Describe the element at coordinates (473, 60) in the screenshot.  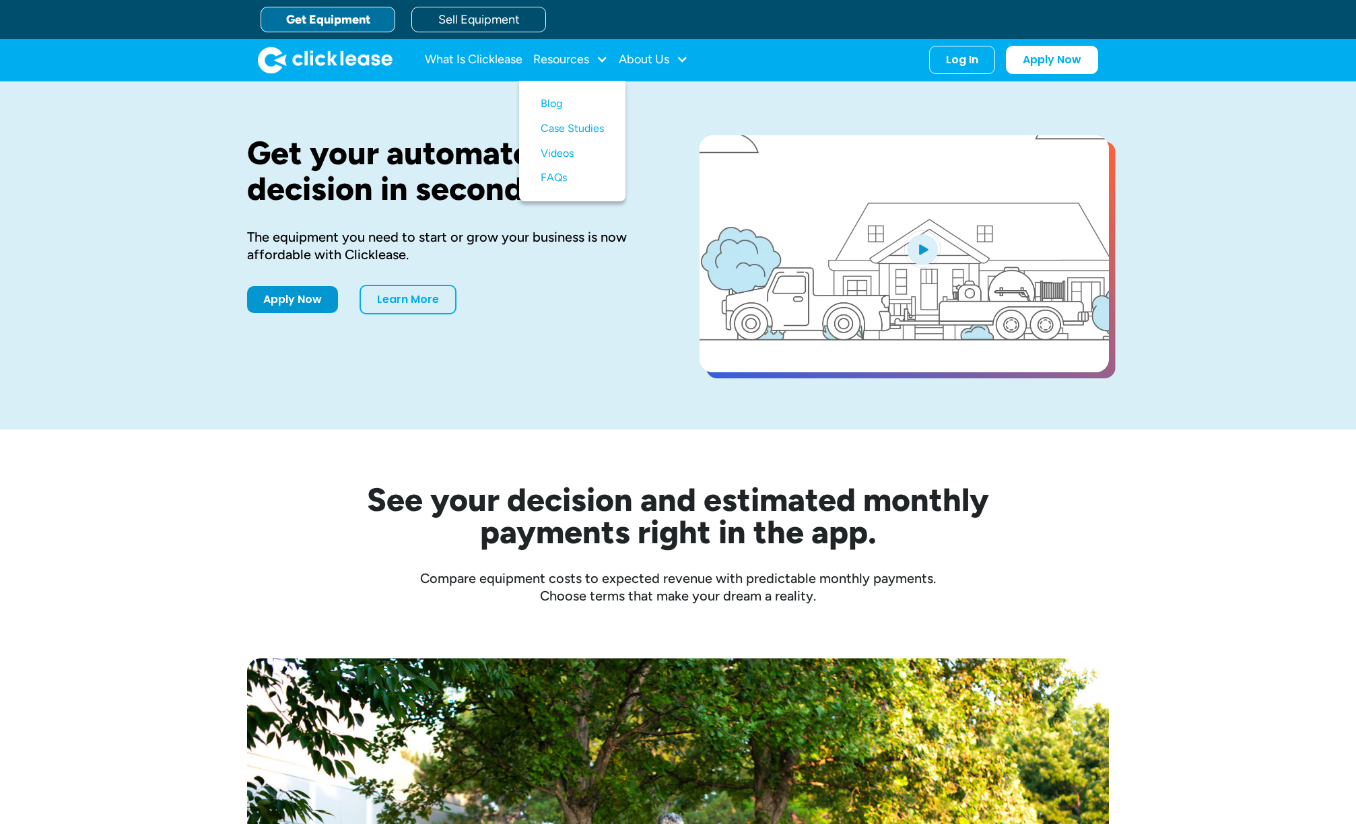
I see `a: What Is Clicklease` at that location.